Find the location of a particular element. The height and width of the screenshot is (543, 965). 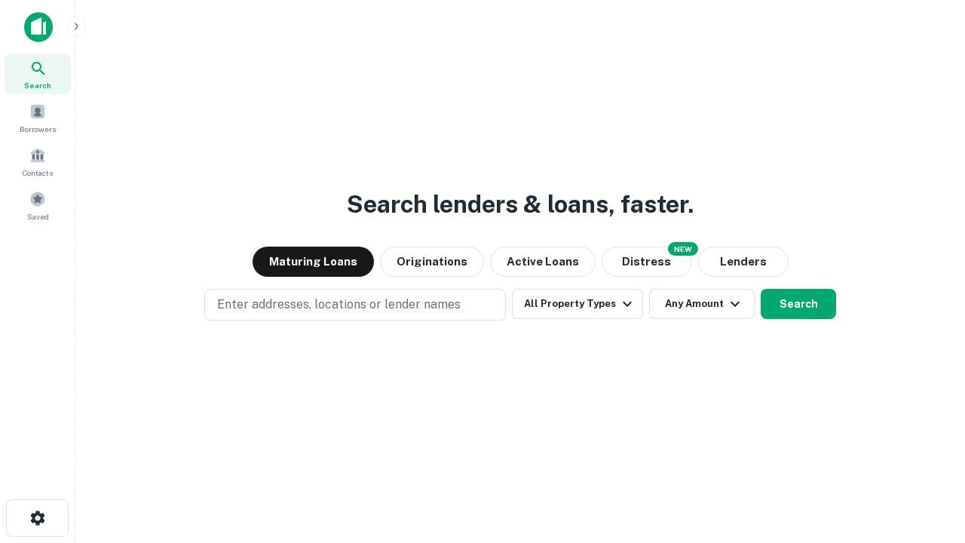

a: Borrowers is located at coordinates (38, 118).